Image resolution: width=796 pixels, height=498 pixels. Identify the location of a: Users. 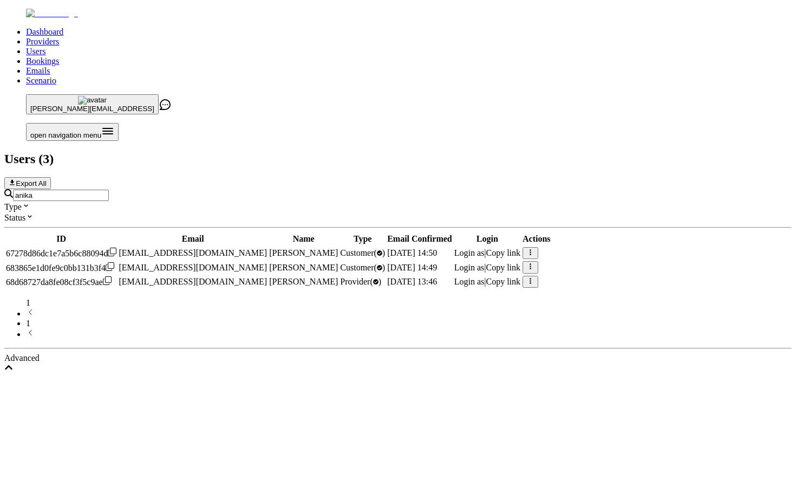
(36, 51).